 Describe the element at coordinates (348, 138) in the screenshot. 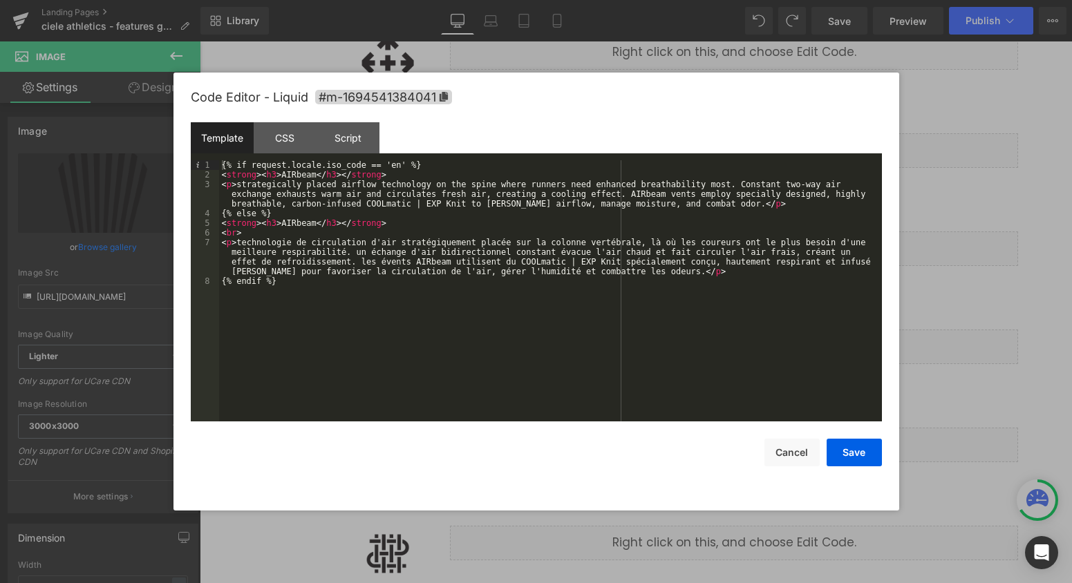

I see `div: Script` at that location.